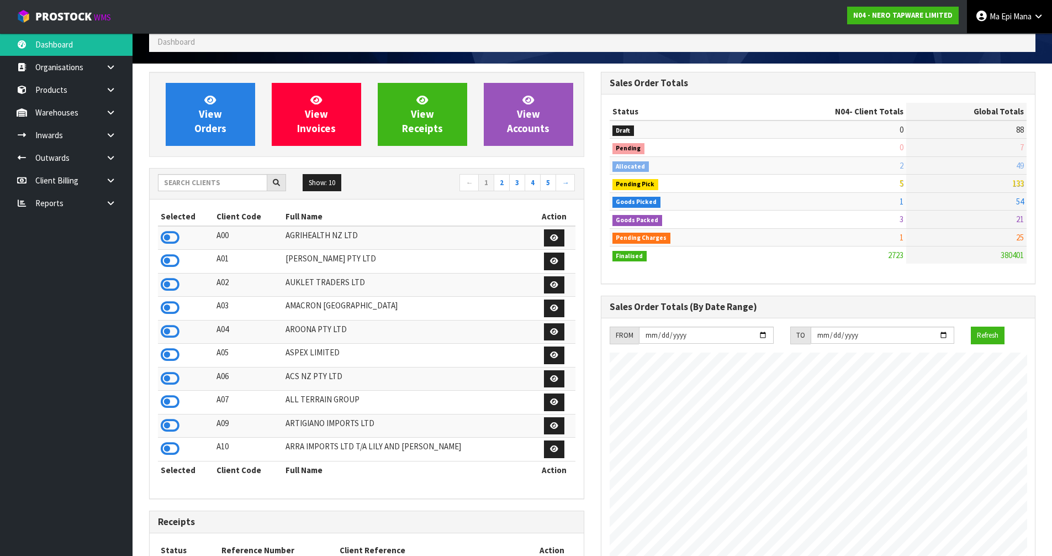 This screenshot has height=556, width=1052. What do you see at coordinates (1020, 201) in the screenshot?
I see `span: 54` at bounding box center [1020, 201].